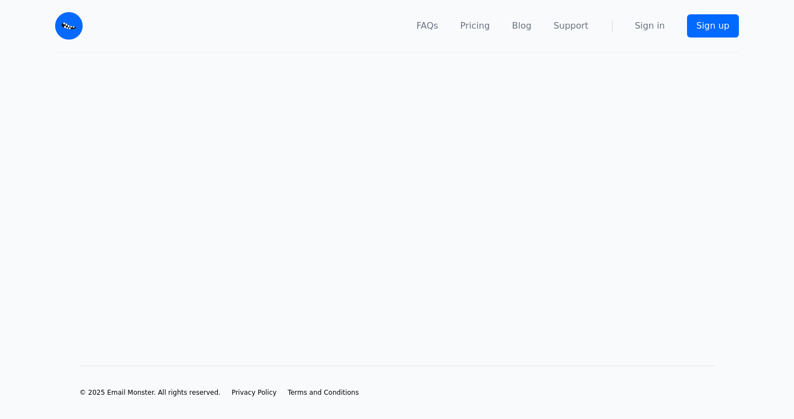 This screenshot has height=419, width=794. I want to click on a: Support, so click(571, 26).